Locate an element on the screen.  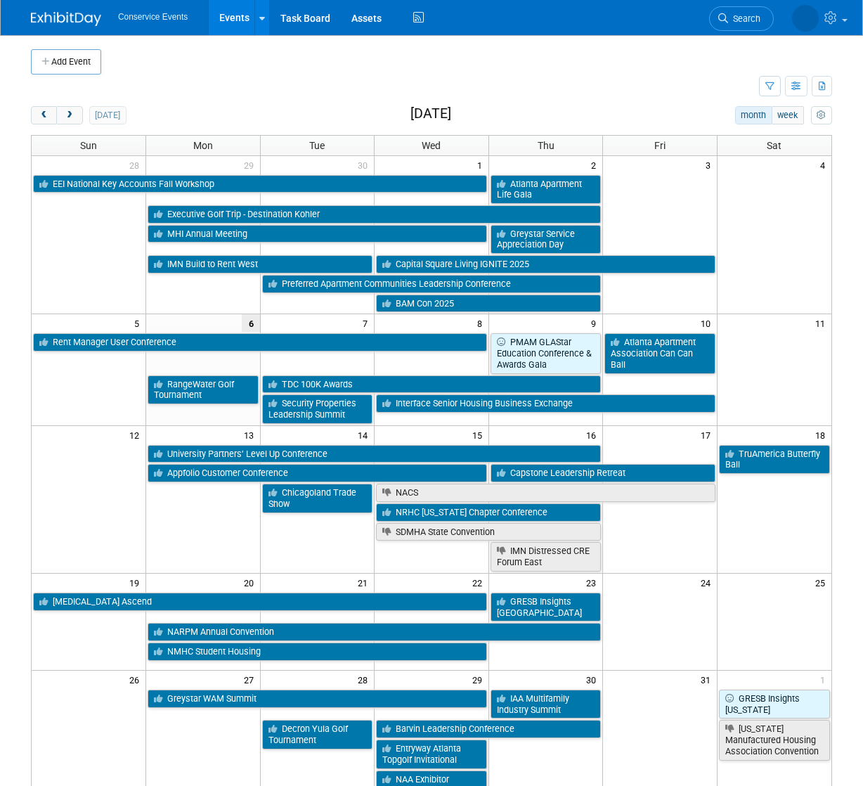
a: Appfolio Customer Conference is located at coordinates (317, 473).